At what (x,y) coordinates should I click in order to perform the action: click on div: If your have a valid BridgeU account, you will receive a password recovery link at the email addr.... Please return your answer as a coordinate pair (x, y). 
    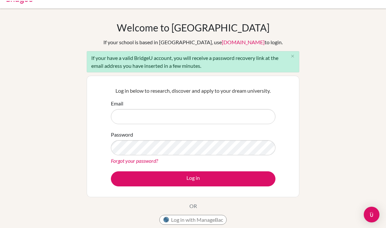
    Looking at the image, I should click on (193, 61).